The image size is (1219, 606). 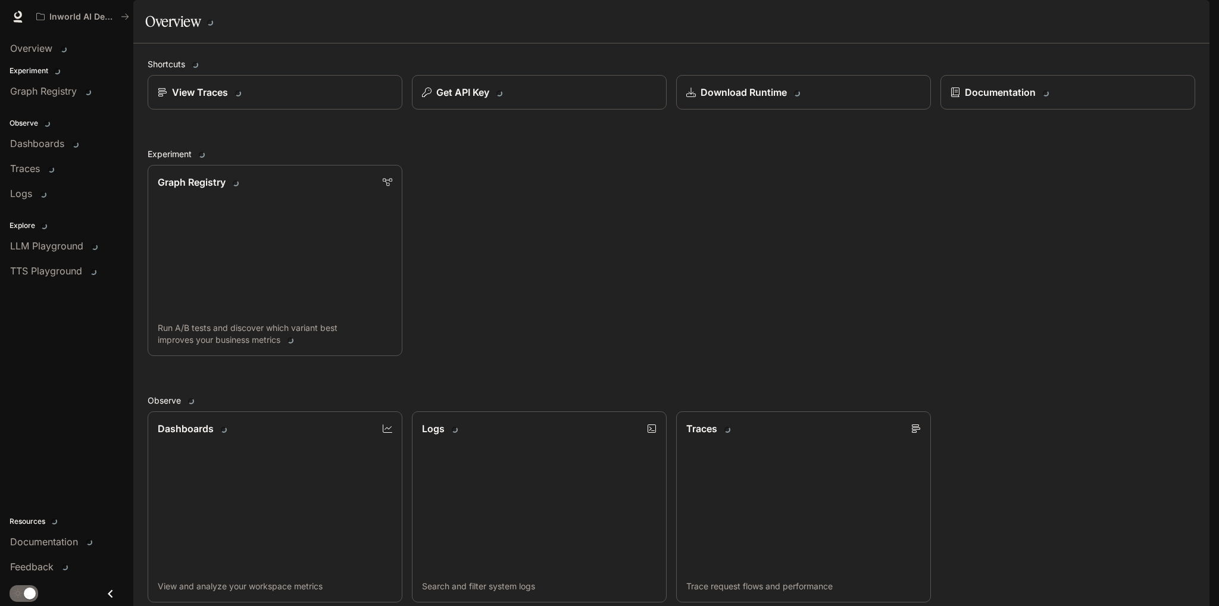 What do you see at coordinates (470, 92) in the screenshot?
I see `p: Get API Key` at bounding box center [470, 92].